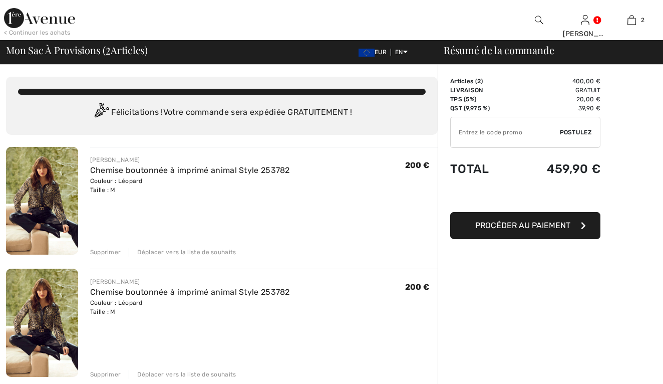 The width and height of the screenshot is (663, 384). What do you see at coordinates (505, 132) in the screenshot?
I see `input: Code promotionnel` at bounding box center [505, 132].